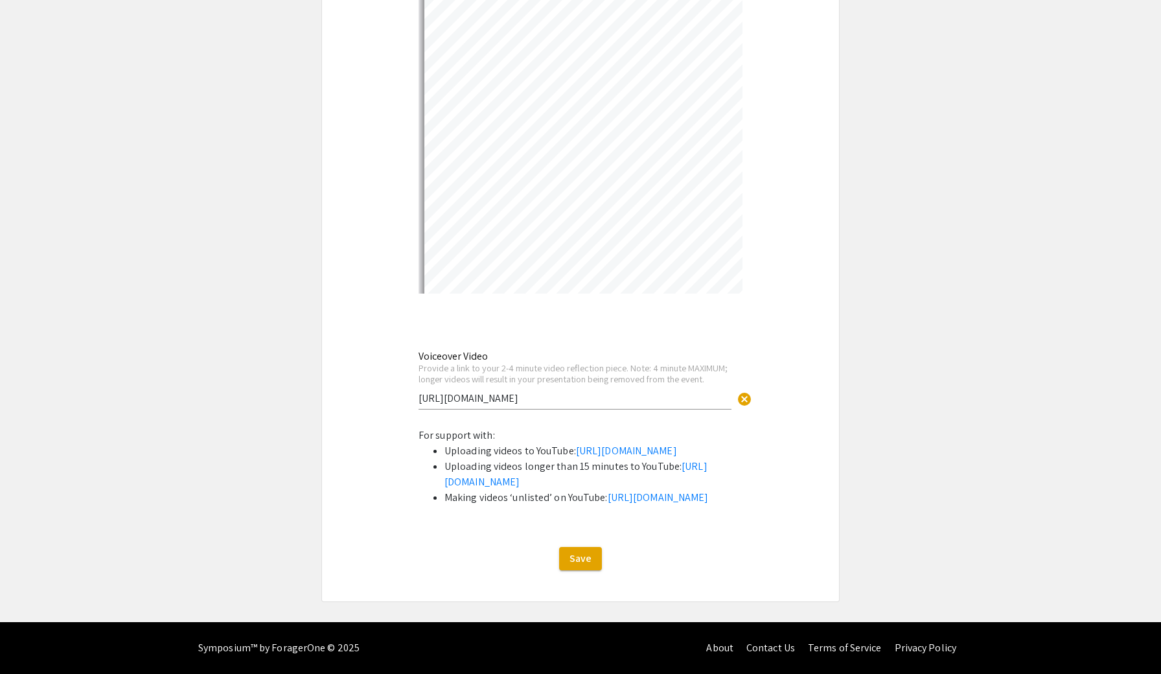 Image resolution: width=1161 pixels, height=674 pixels. I want to click on input: Type Here, so click(574, 398).